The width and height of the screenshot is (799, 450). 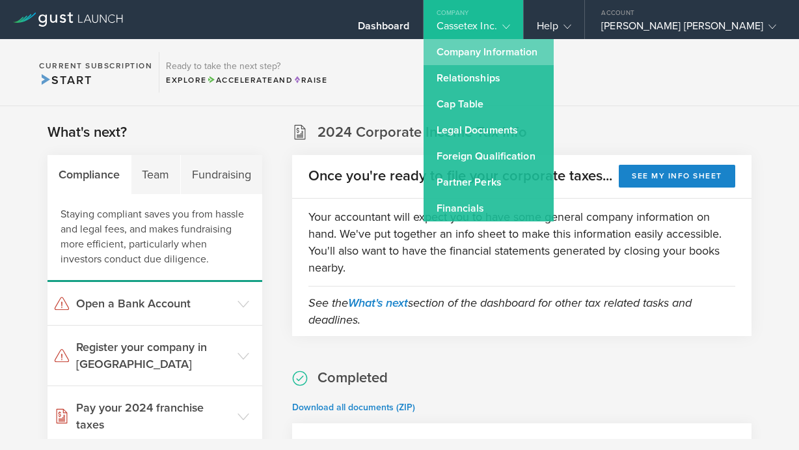 I want to click on h3: Ready to take the next step?, so click(x=247, y=66).